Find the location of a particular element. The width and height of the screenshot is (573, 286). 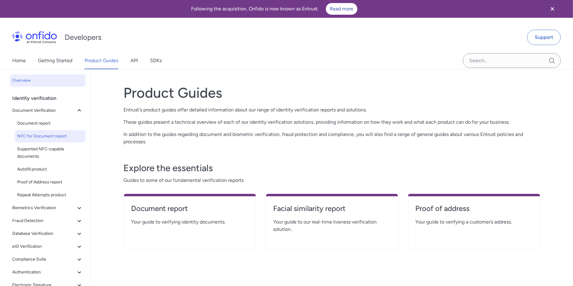

span: Database Verification is located at coordinates (44, 234).